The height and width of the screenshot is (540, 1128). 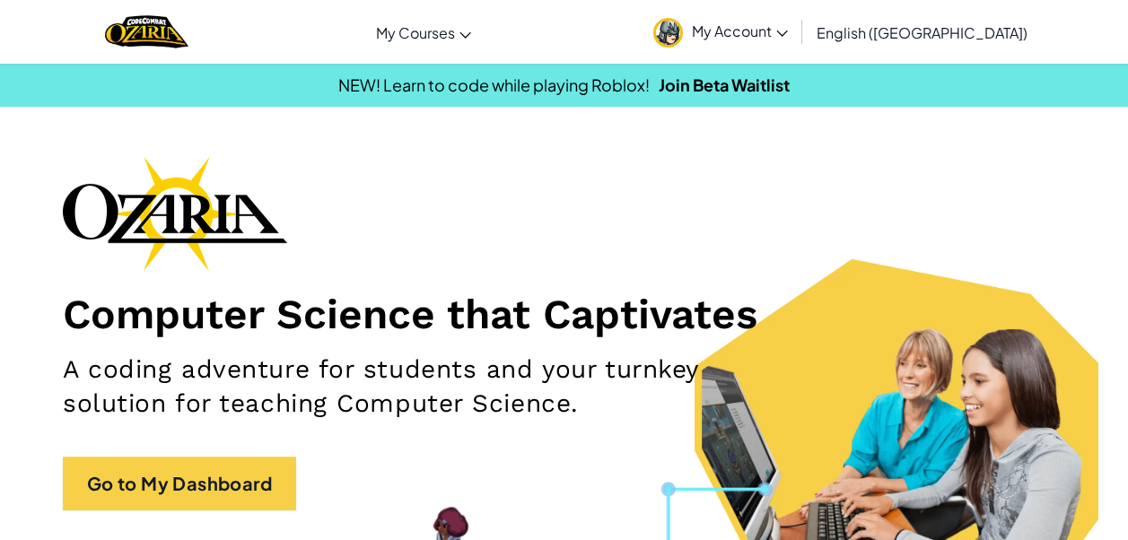 I want to click on h1: Computer Science that Captivates, so click(x=564, y=314).